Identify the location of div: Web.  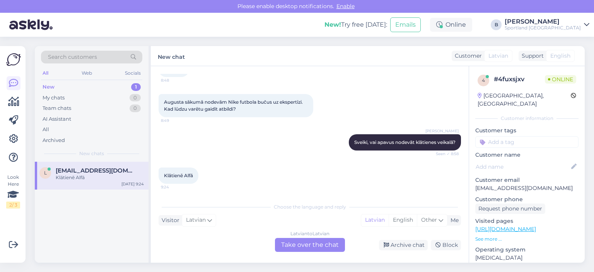
(87, 73).